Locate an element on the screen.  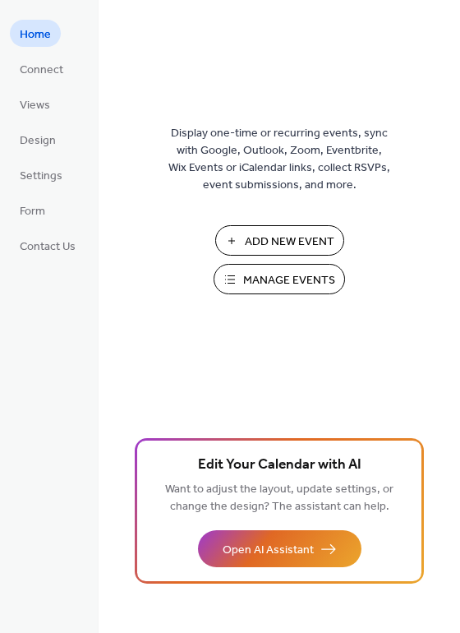
span: Contact Us is located at coordinates (48, 246).